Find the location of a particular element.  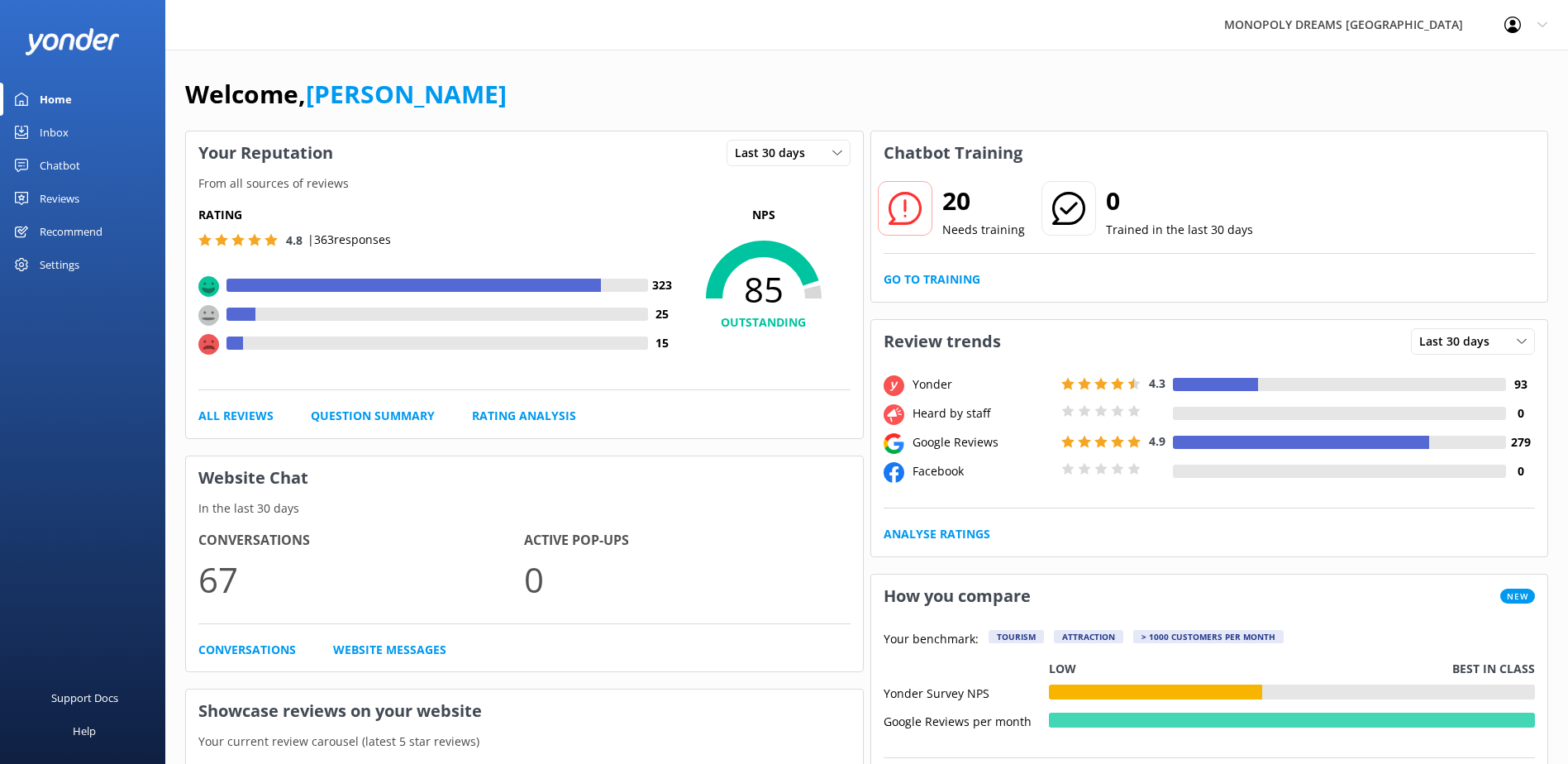

h3: Chatbot Training is located at coordinates (953, 153).